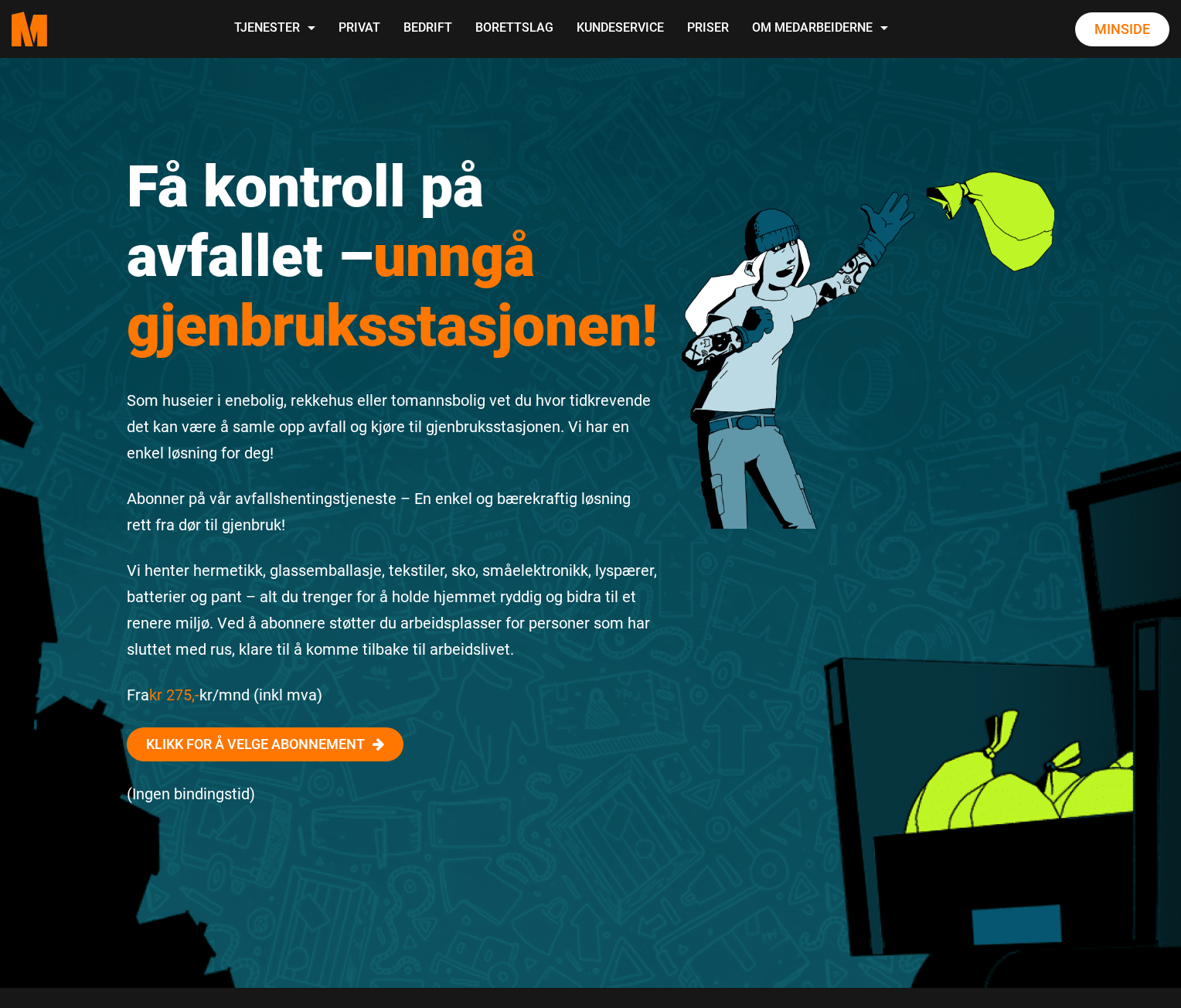 The height and width of the screenshot is (1008, 1181). I want to click on p: (Ingen bindingstid), so click(393, 794).